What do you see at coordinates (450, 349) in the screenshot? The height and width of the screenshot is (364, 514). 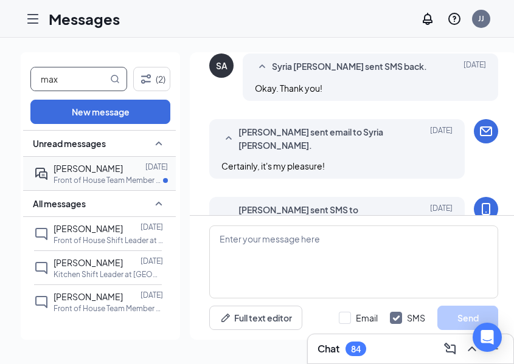 I see `svg: ComposeMessage` at bounding box center [450, 349].